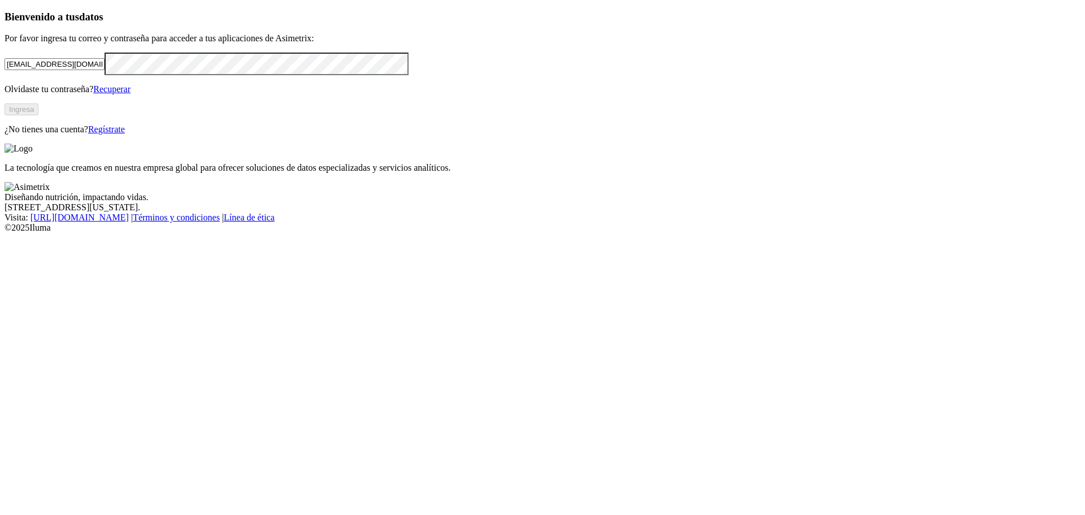  I want to click on p: La tecnología que creamos en nuestra empresa global para ofrecer soluciones de datos especializad..., so click(543, 168).